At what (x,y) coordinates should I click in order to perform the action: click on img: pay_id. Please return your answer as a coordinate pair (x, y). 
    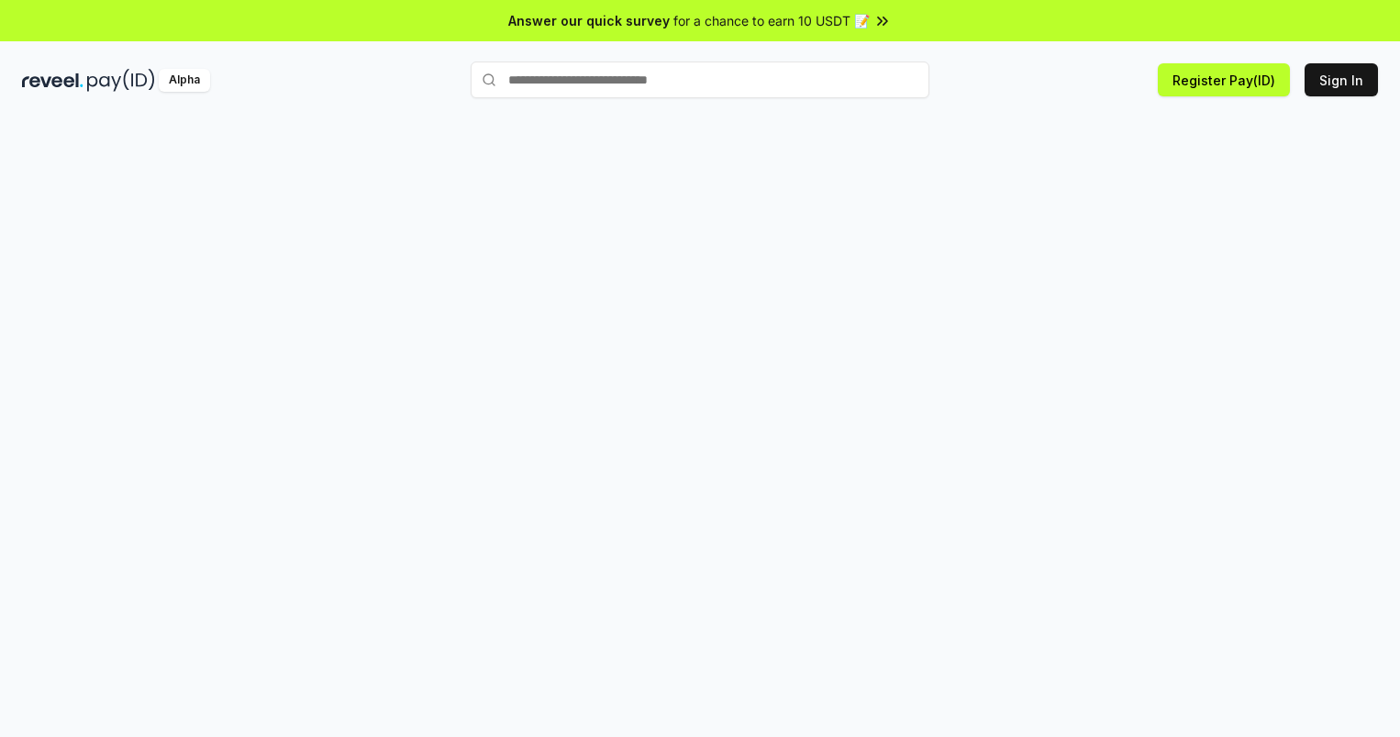
    Looking at the image, I should click on (121, 80).